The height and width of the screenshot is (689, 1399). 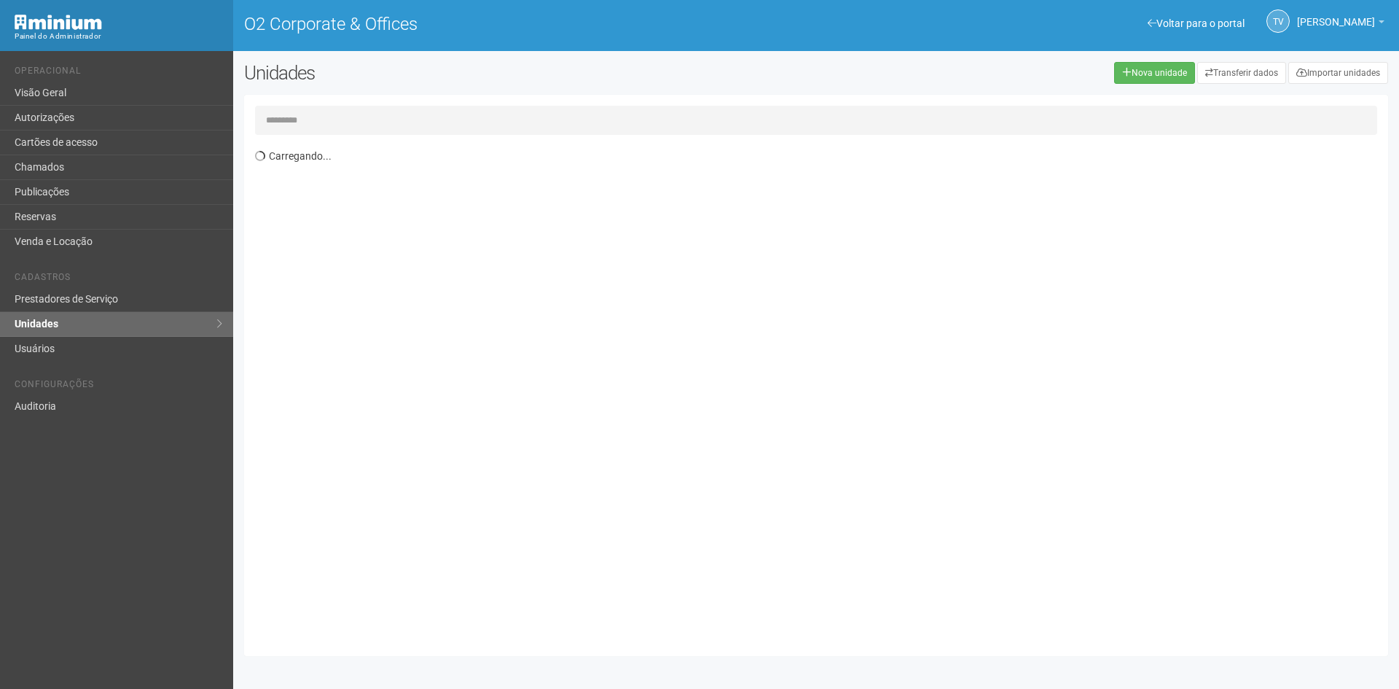 I want to click on h2: Unidades, so click(x=476, y=73).